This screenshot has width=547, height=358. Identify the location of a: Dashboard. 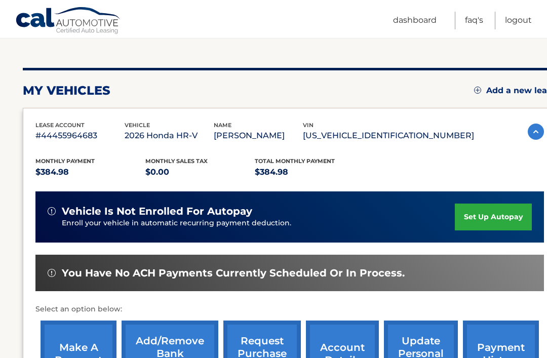
(415, 20).